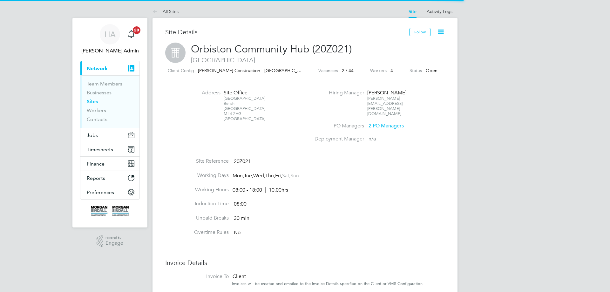 The width and height of the screenshot is (610, 292). Describe the element at coordinates (415, 71) in the screenshot. I see `label: Status` at that location.